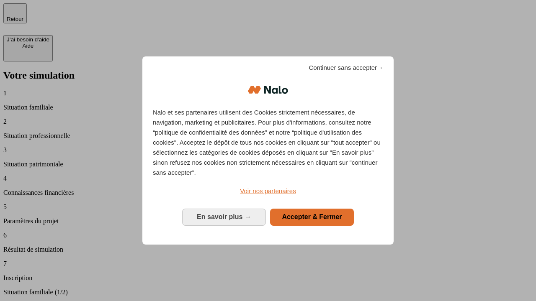 The height and width of the screenshot is (301, 536). What do you see at coordinates (224, 217) in the screenshot?
I see `span: En savoir plus →` at bounding box center [224, 217].